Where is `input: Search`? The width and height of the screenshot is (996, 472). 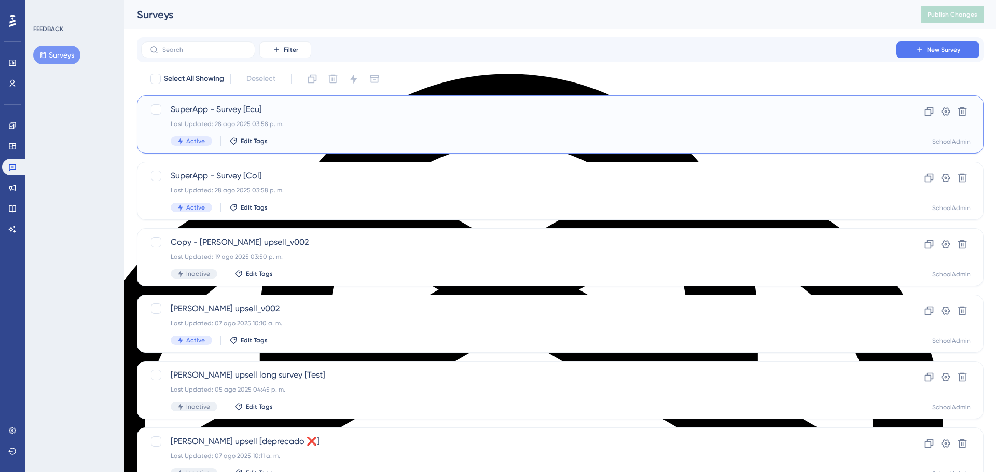 input: Search is located at coordinates (204, 50).